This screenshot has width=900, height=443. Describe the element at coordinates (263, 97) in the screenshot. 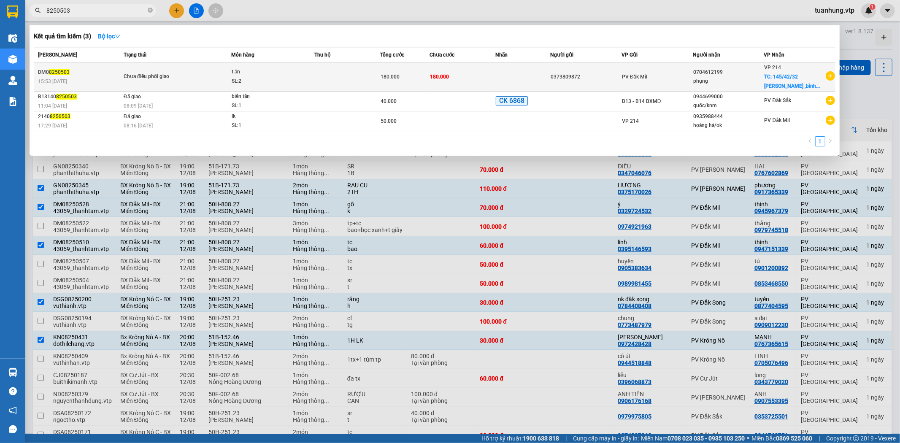

I see `div: biến tần` at that location.